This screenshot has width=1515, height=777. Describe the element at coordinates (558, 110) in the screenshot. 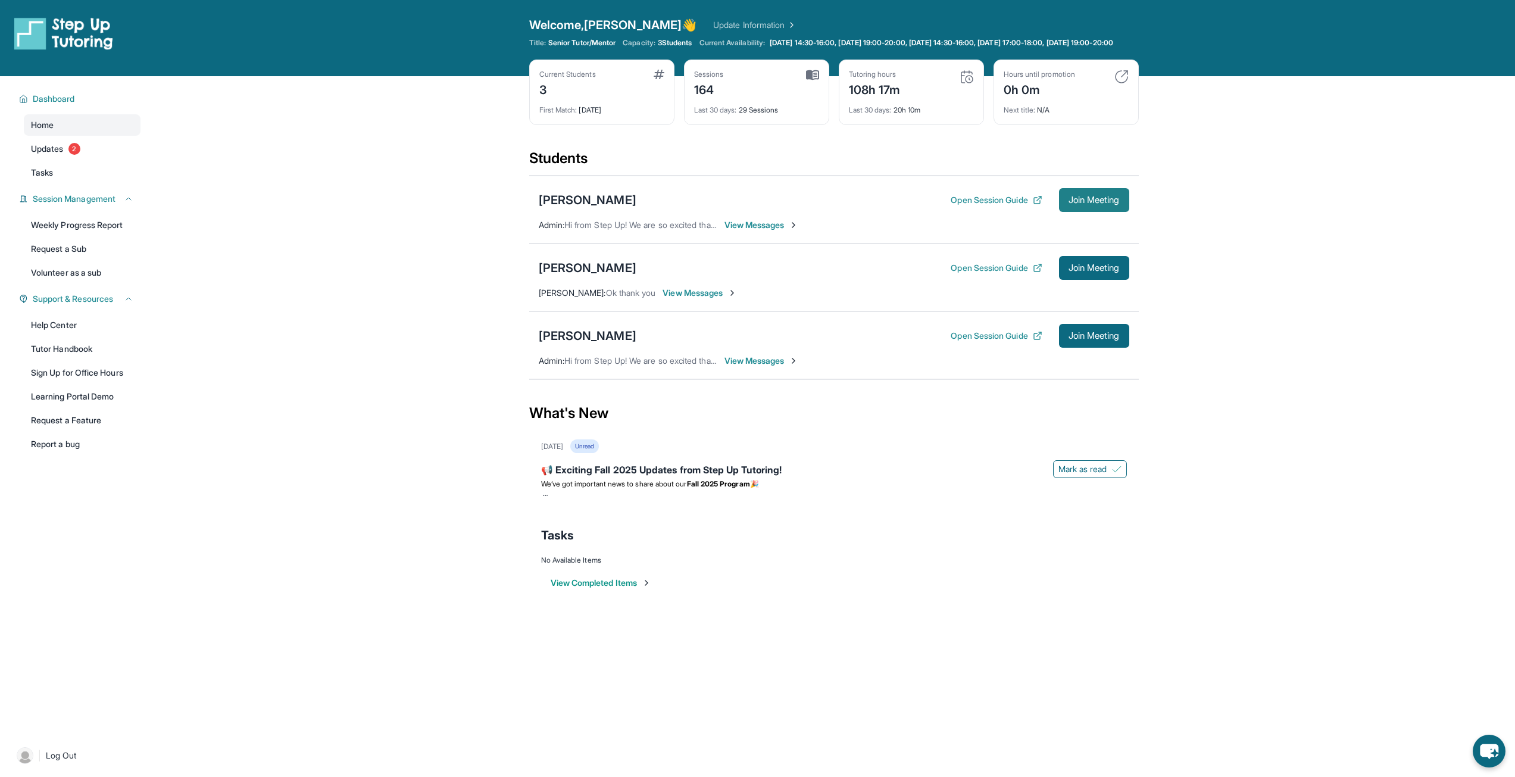

I see `span: First Match :` at that location.